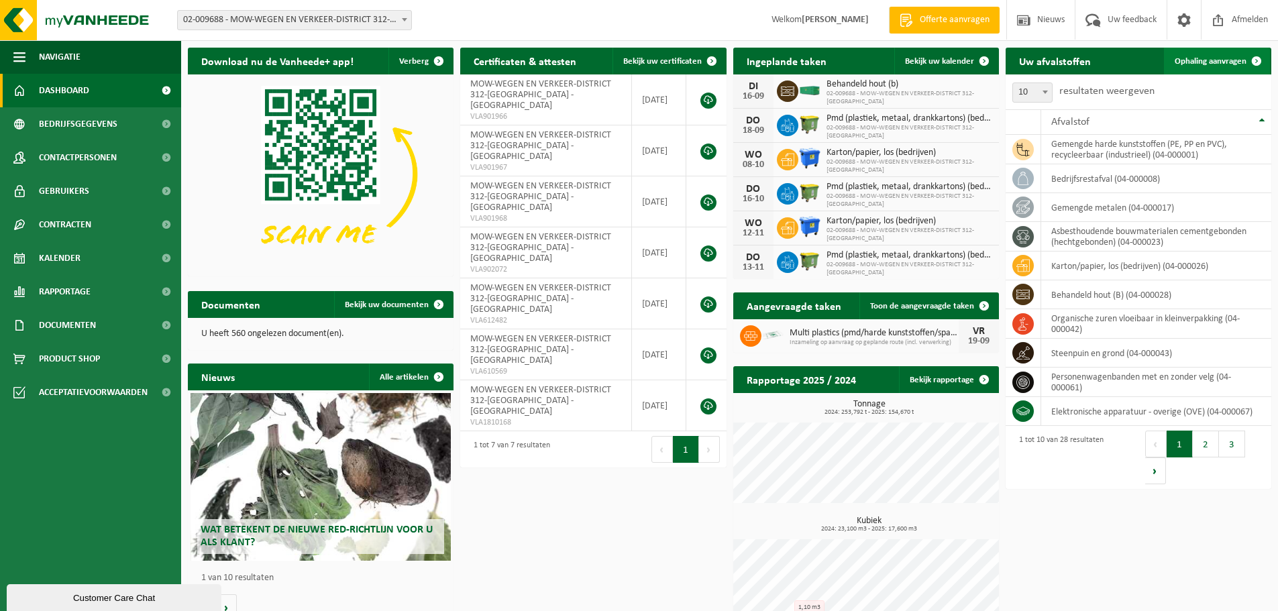 This screenshot has width=1278, height=611. I want to click on button: Previous, so click(1156, 444).